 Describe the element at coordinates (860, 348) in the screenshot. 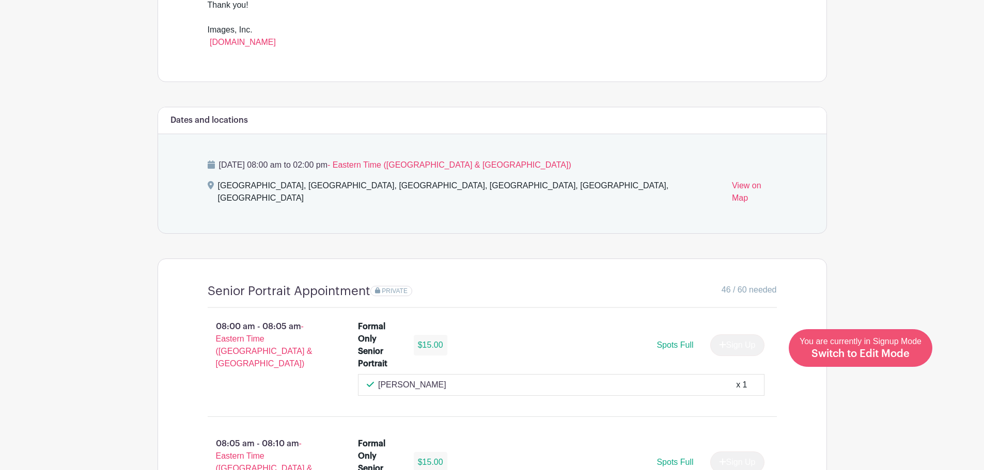

I see `a: You are currently in Signup Mode Switch to Edit Mode` at that location.